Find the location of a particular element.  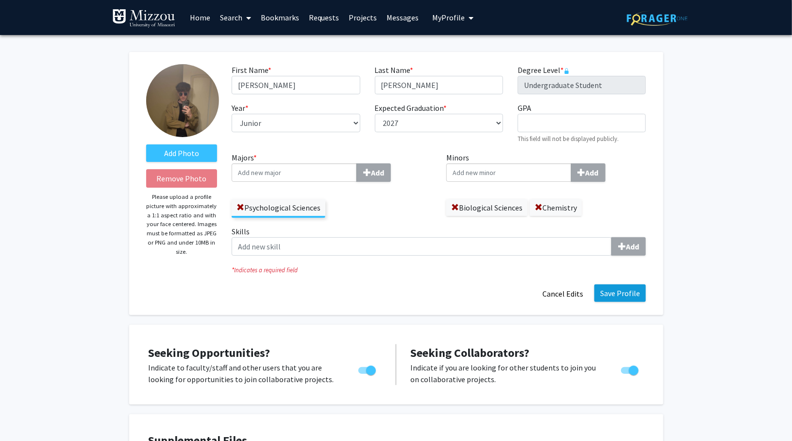

label: Minors is located at coordinates (547, 167).